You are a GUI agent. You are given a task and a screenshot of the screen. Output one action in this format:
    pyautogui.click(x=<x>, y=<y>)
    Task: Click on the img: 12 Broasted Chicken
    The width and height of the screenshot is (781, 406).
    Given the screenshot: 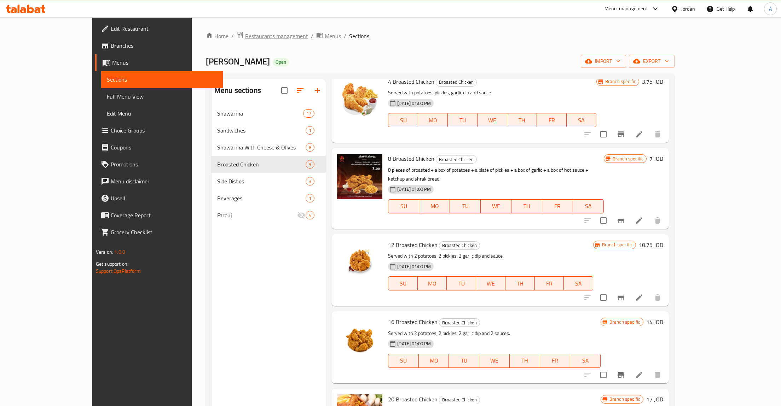 What is the action you would take?
    pyautogui.click(x=360, y=263)
    